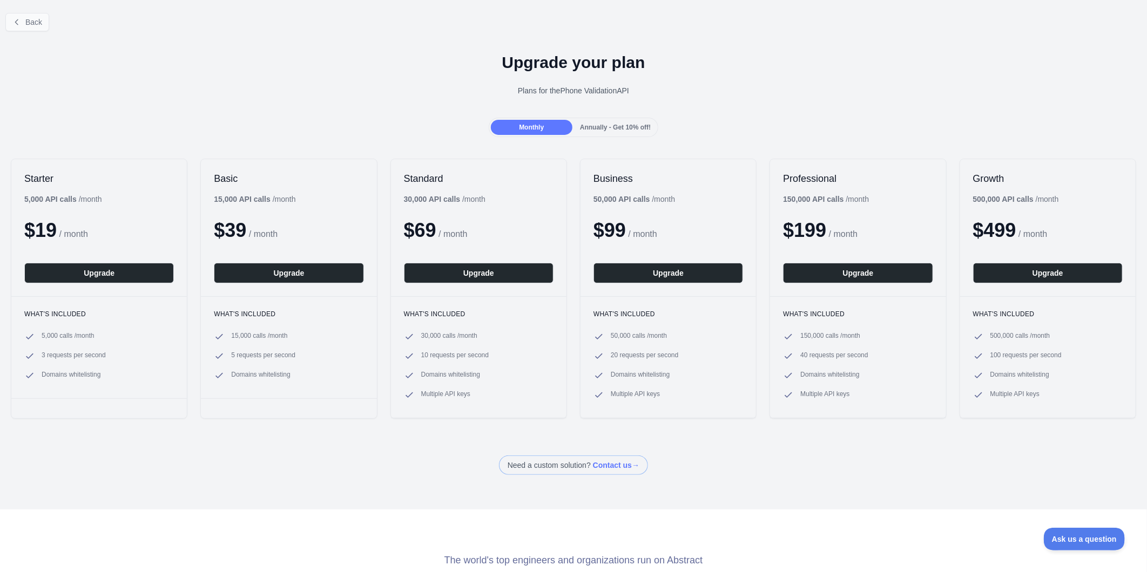 Image resolution: width=1147 pixels, height=572 pixels. What do you see at coordinates (432, 199) in the screenshot?
I see `b: 30,000 API calls` at bounding box center [432, 199].